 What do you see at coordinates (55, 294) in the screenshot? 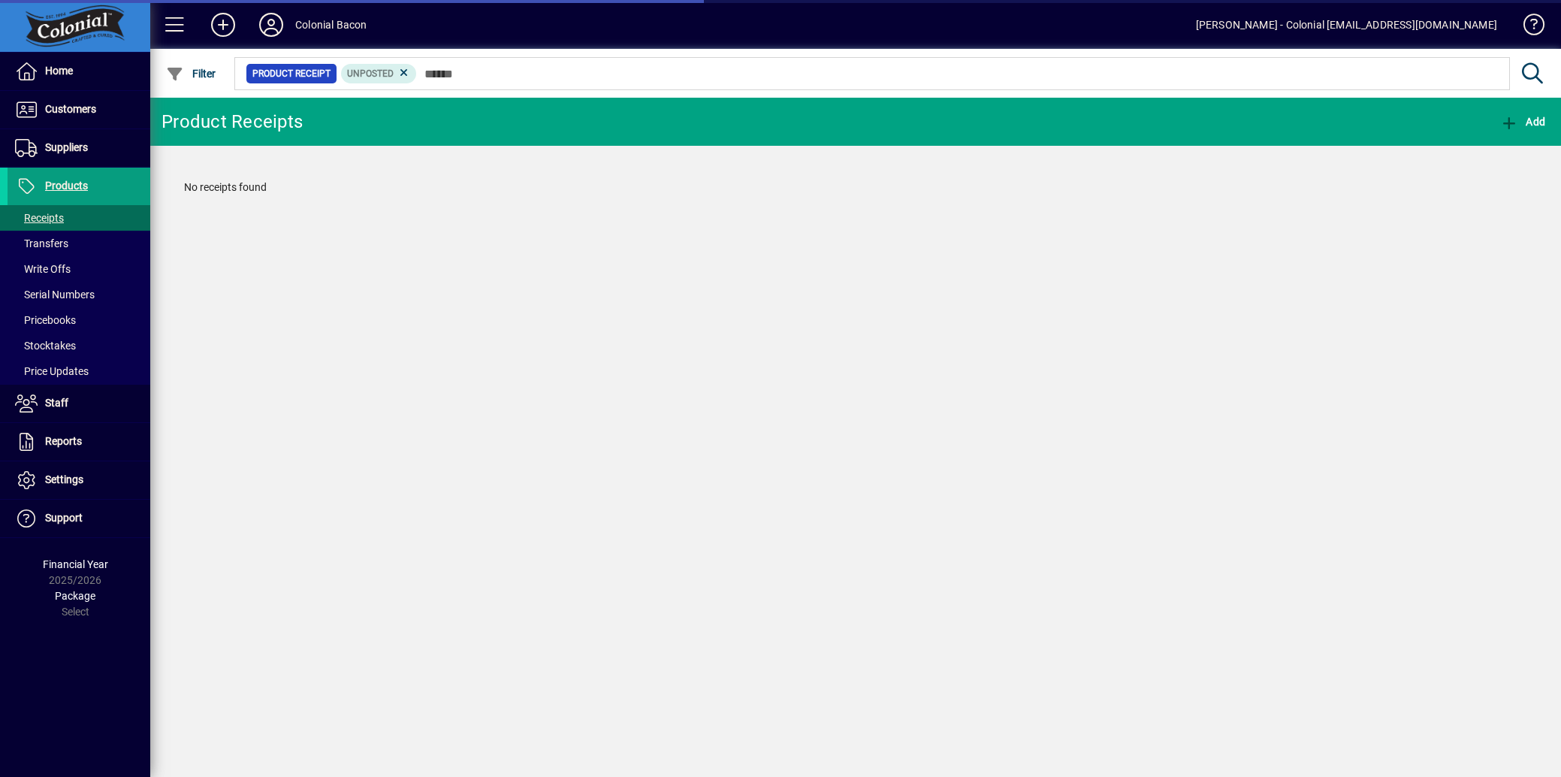
I see `span: Serial Numbers` at bounding box center [55, 294].